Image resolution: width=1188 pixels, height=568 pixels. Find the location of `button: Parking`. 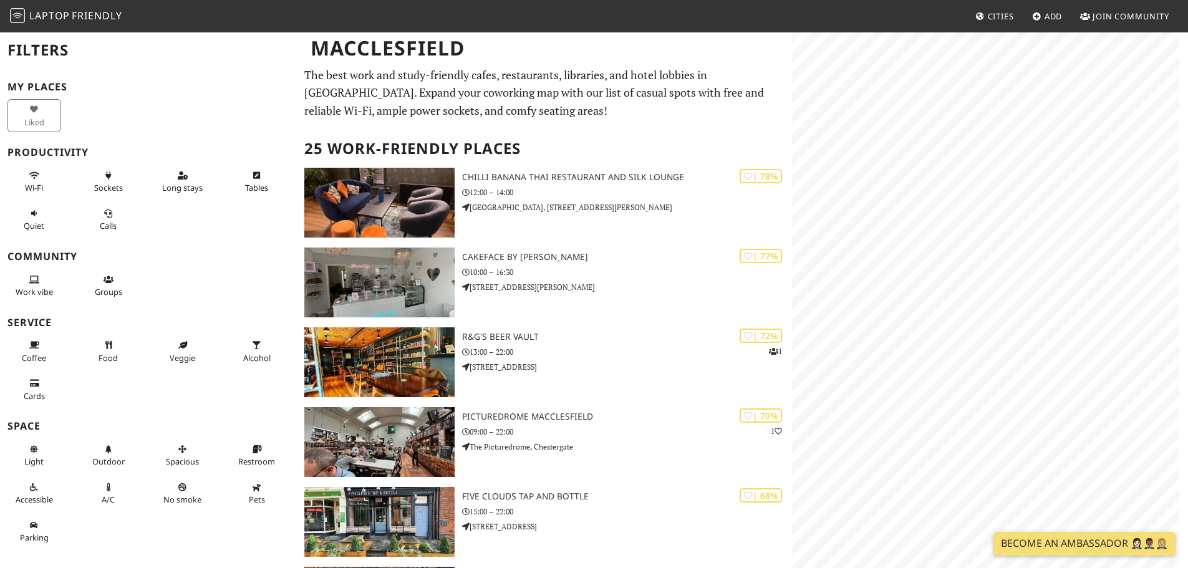

button: Parking is located at coordinates (34, 531).